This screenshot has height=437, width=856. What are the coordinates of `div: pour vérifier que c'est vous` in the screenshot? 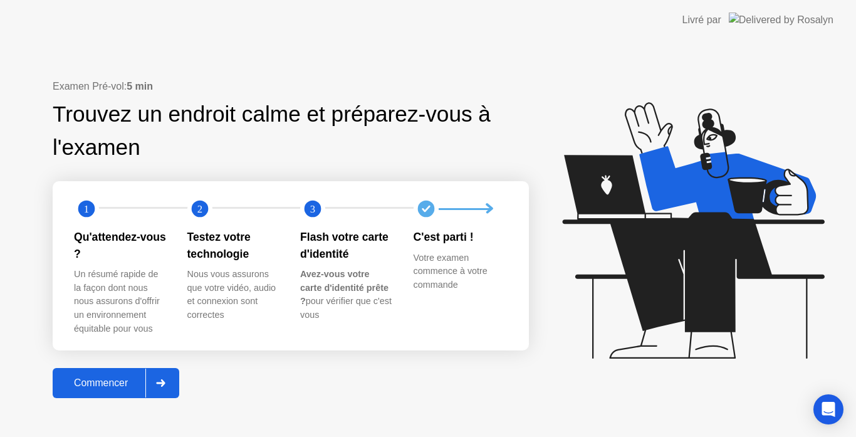 It's located at (347, 295).